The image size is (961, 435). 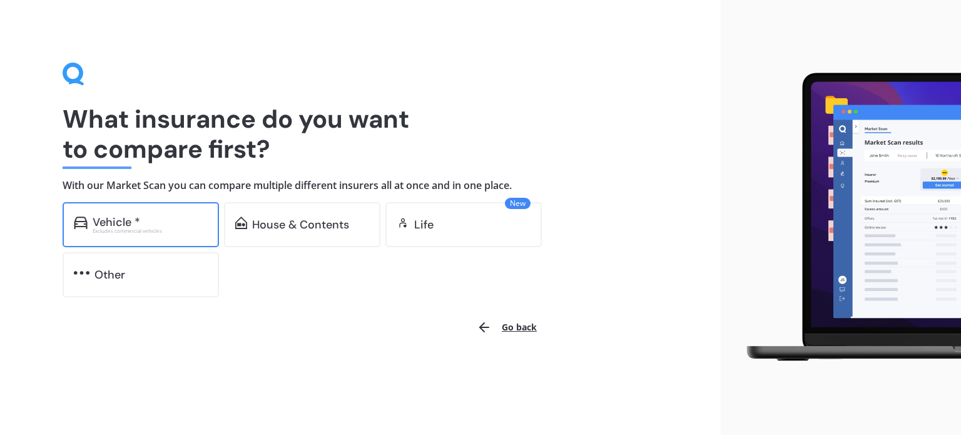 I want to click on div: Vehicle *, so click(x=116, y=222).